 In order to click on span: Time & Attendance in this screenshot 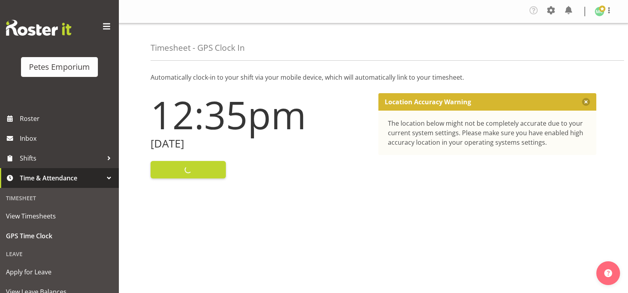, I will do `click(61, 178)`.